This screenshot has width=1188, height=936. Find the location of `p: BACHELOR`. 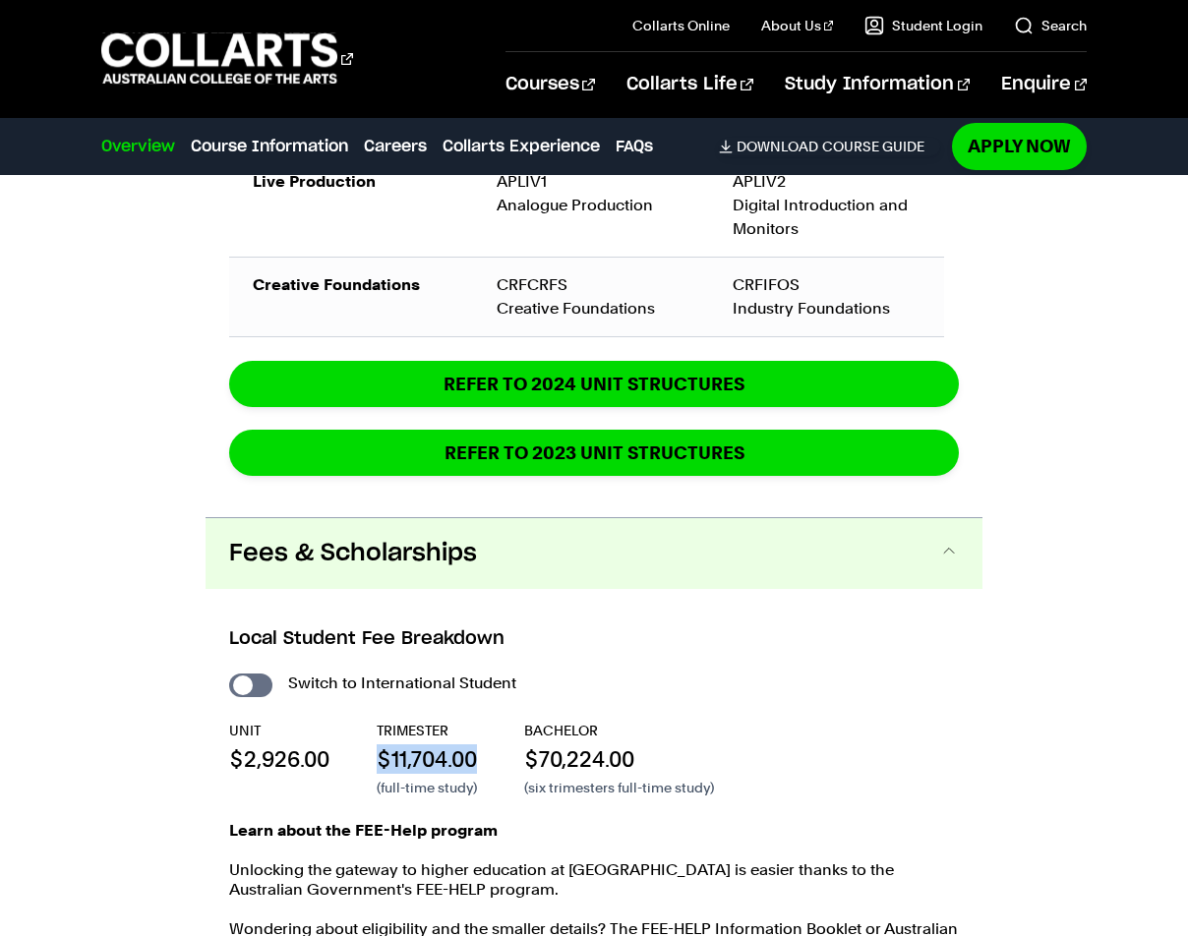

p: BACHELOR is located at coordinates (618, 730).